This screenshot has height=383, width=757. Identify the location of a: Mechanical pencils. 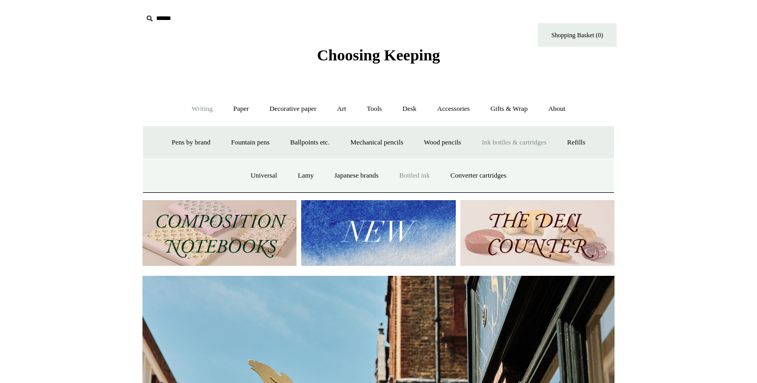
(376, 142).